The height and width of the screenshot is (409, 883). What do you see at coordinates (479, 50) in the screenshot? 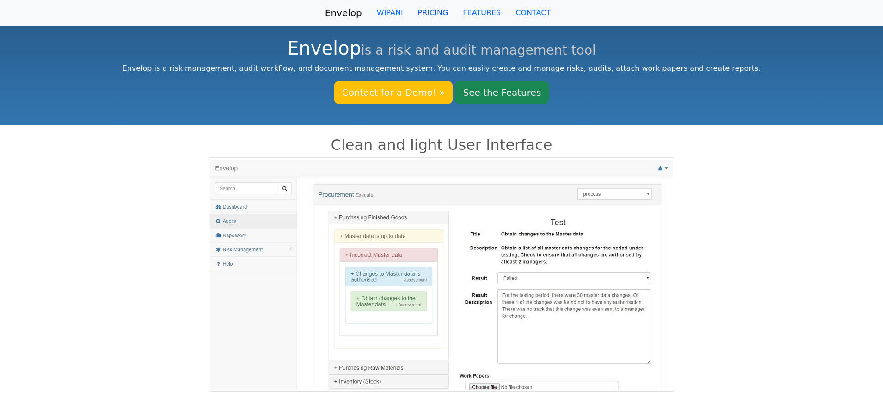
I see `small: is a risk and audit management tool` at bounding box center [479, 50].